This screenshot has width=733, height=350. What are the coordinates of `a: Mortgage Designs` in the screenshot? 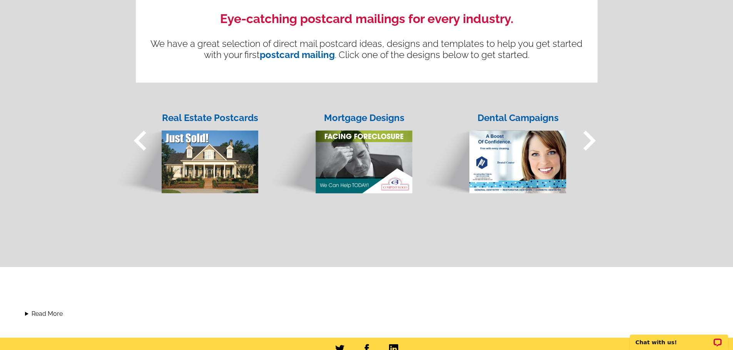 It's located at (340, 148).